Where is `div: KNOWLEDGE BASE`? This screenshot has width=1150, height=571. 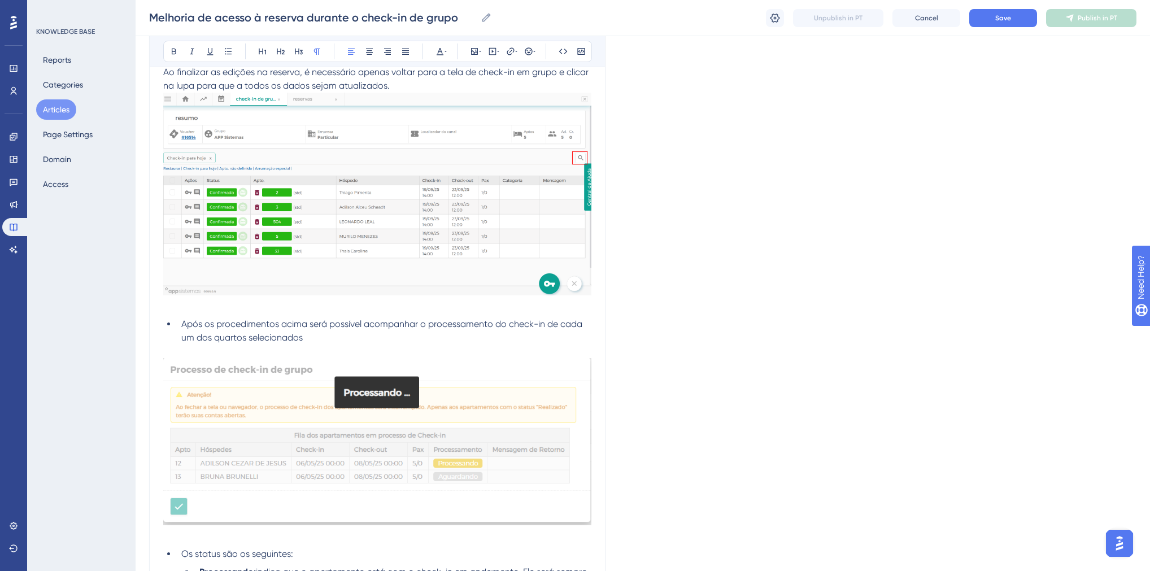
div: KNOWLEDGE BASE is located at coordinates (66, 32).